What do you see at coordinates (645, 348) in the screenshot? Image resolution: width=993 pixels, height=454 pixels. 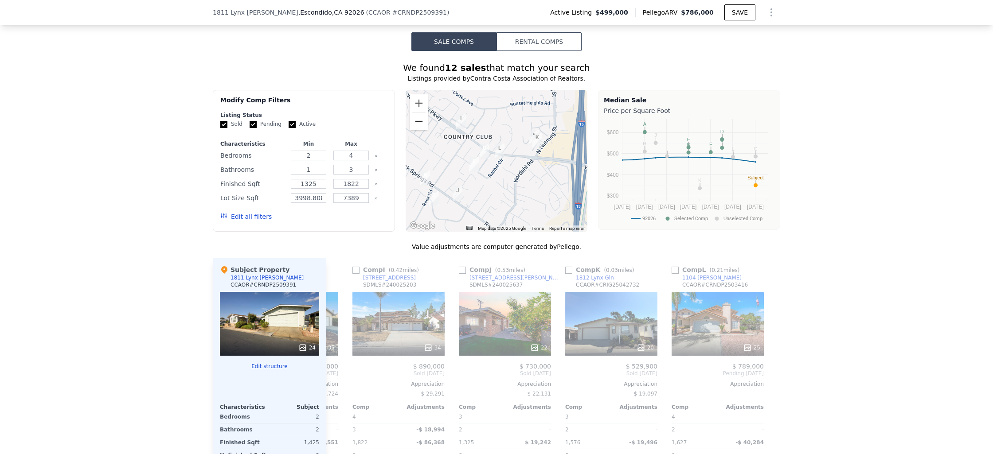 I see `div: 20` at bounding box center [645, 348].